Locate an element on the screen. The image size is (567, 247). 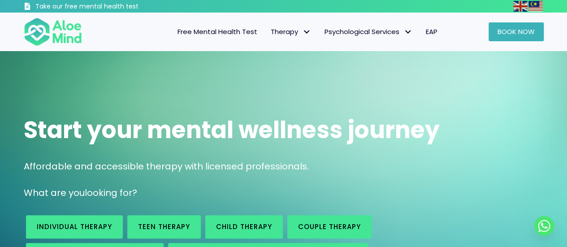
a: Teen Therapy is located at coordinates (164, 227).